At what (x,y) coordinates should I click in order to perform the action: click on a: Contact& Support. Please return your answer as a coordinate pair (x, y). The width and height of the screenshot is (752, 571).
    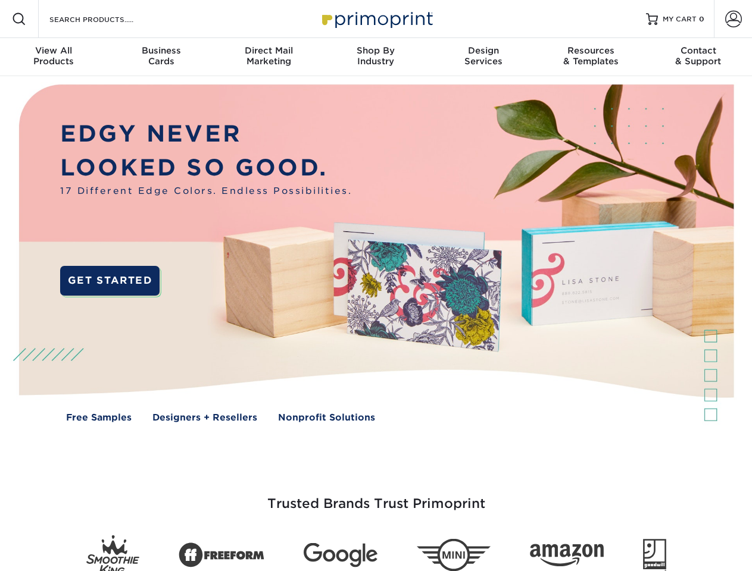
    Looking at the image, I should click on (698, 57).